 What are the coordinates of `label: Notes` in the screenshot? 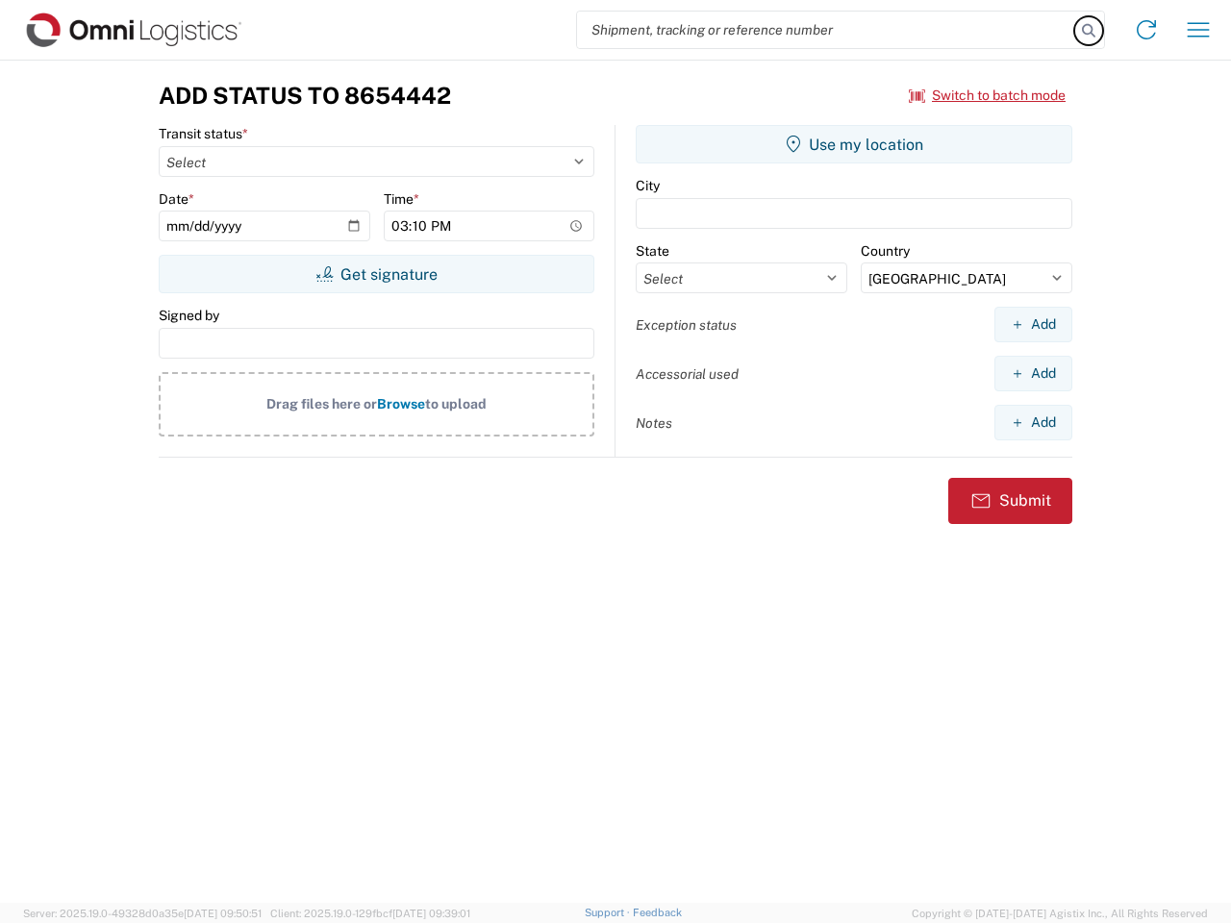 It's located at (654, 423).